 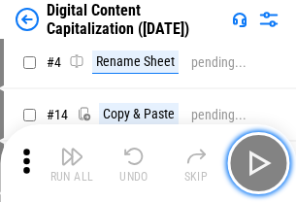 I want to click on img: Back, so click(x=27, y=19).